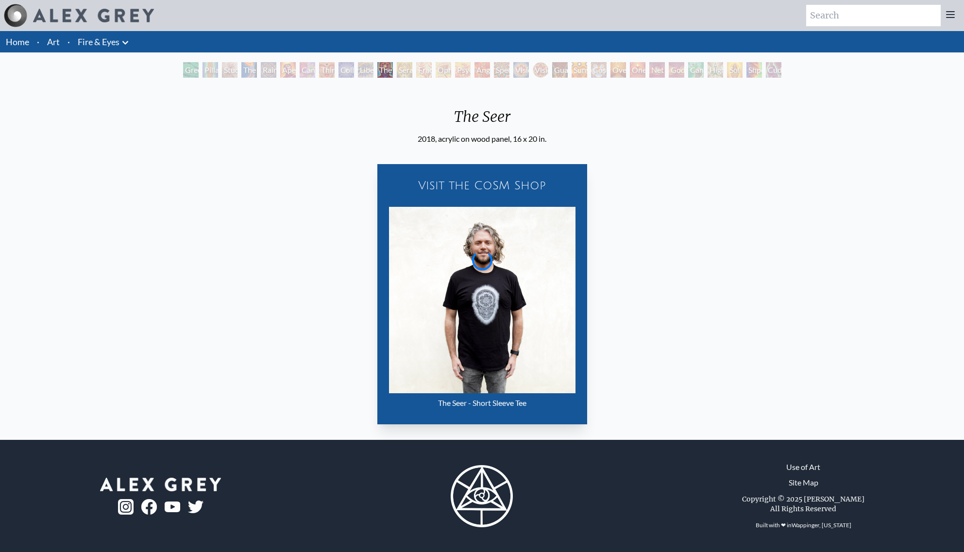 The height and width of the screenshot is (552, 964). I want to click on div: One, so click(638, 70).